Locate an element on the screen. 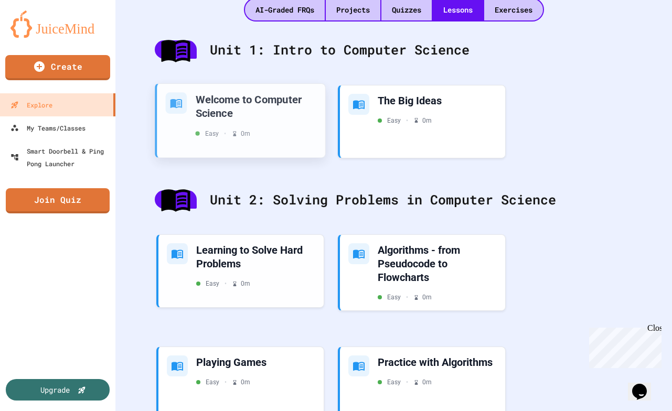 The width and height of the screenshot is (672, 411). div: Chat with us now!Close is located at coordinates (38, 35).